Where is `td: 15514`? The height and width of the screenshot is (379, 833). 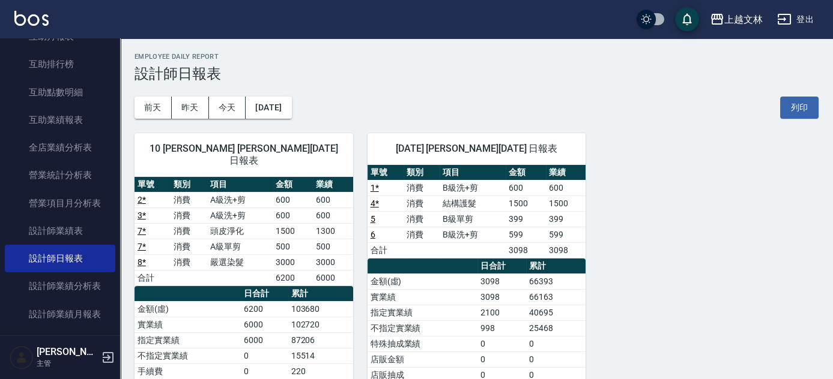 td: 15514 is located at coordinates (321, 356).